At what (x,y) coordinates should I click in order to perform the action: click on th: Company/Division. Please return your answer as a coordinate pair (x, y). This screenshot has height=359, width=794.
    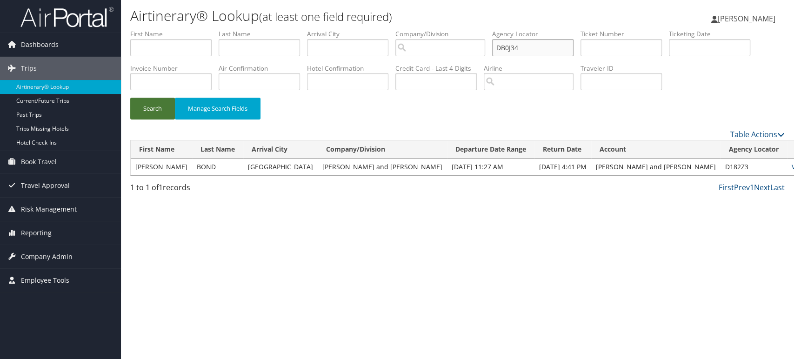
    Looking at the image, I should click on (382, 149).